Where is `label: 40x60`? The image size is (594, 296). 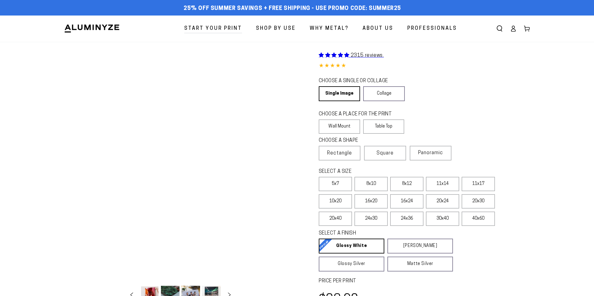 label: 40x60 is located at coordinates (478, 219).